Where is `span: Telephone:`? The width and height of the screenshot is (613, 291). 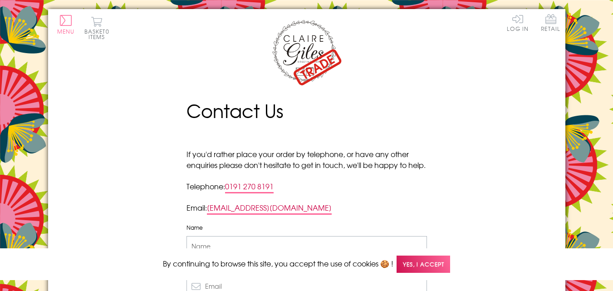
span: Telephone: is located at coordinates (205, 186).